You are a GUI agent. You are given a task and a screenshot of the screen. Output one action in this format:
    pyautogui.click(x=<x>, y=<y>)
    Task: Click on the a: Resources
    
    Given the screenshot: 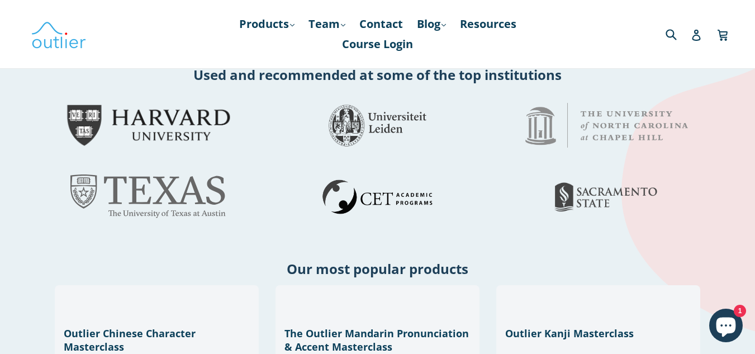 What is the action you would take?
    pyautogui.click(x=488, y=24)
    